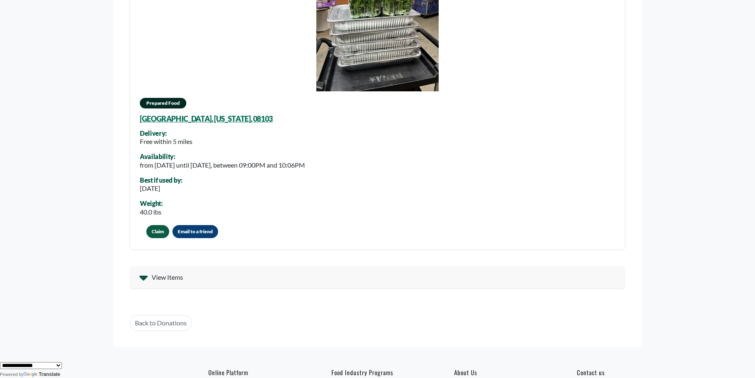  I want to click on div: Weight:, so click(151, 204).